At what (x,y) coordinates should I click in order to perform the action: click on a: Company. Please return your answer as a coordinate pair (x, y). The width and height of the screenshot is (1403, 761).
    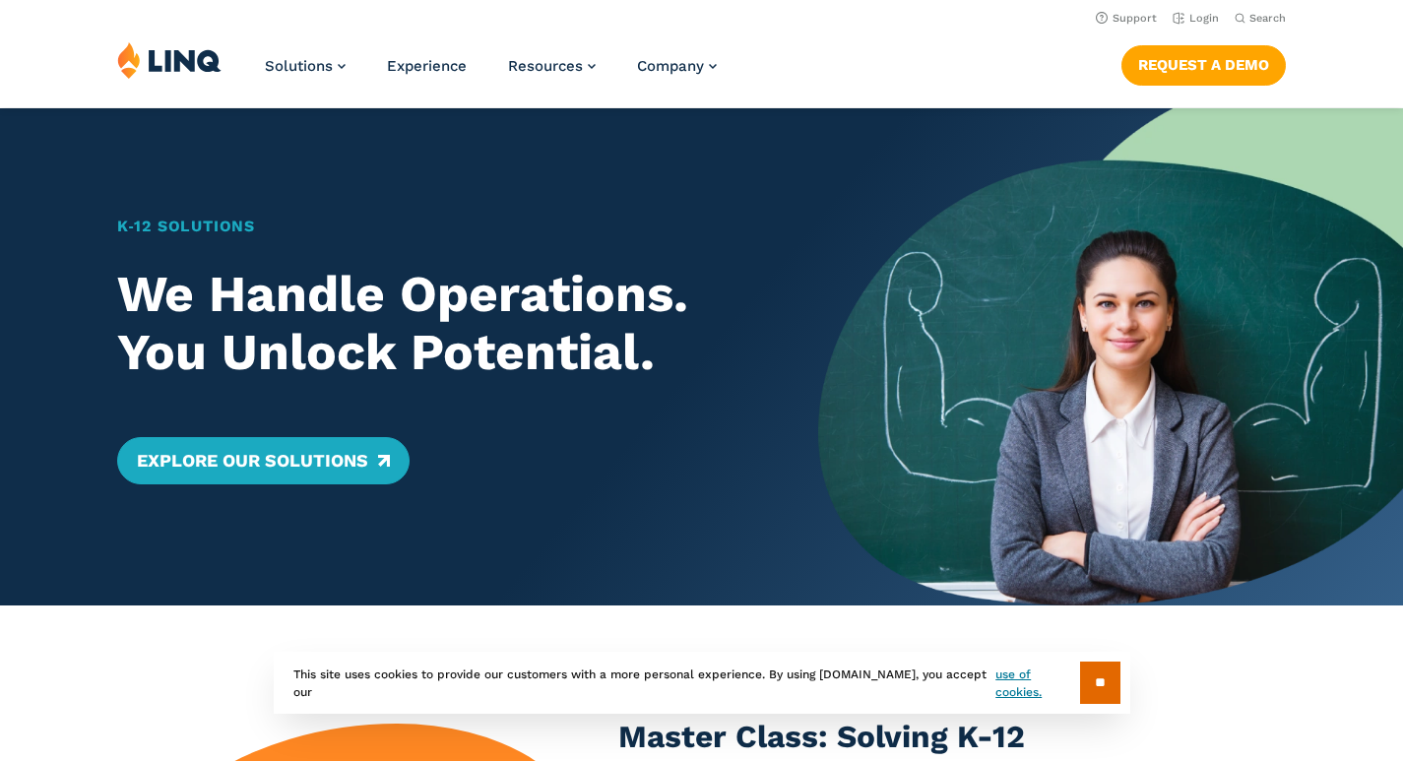
    Looking at the image, I should click on (677, 66).